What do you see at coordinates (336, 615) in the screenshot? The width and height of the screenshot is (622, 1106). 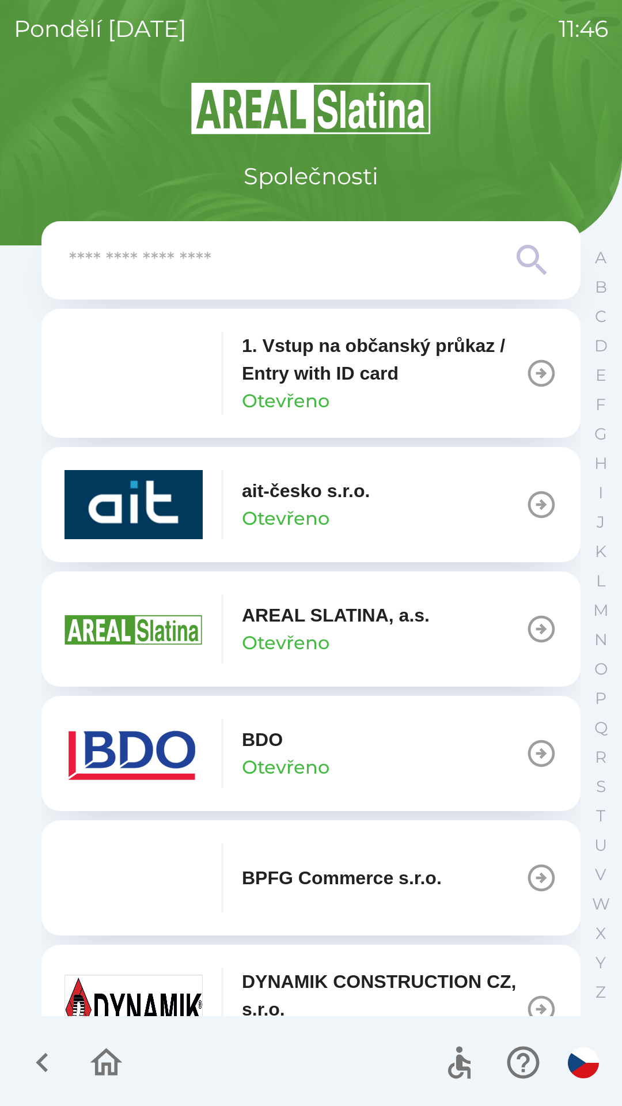 I see `p: AREAL SLATINA, a.s.` at bounding box center [336, 615].